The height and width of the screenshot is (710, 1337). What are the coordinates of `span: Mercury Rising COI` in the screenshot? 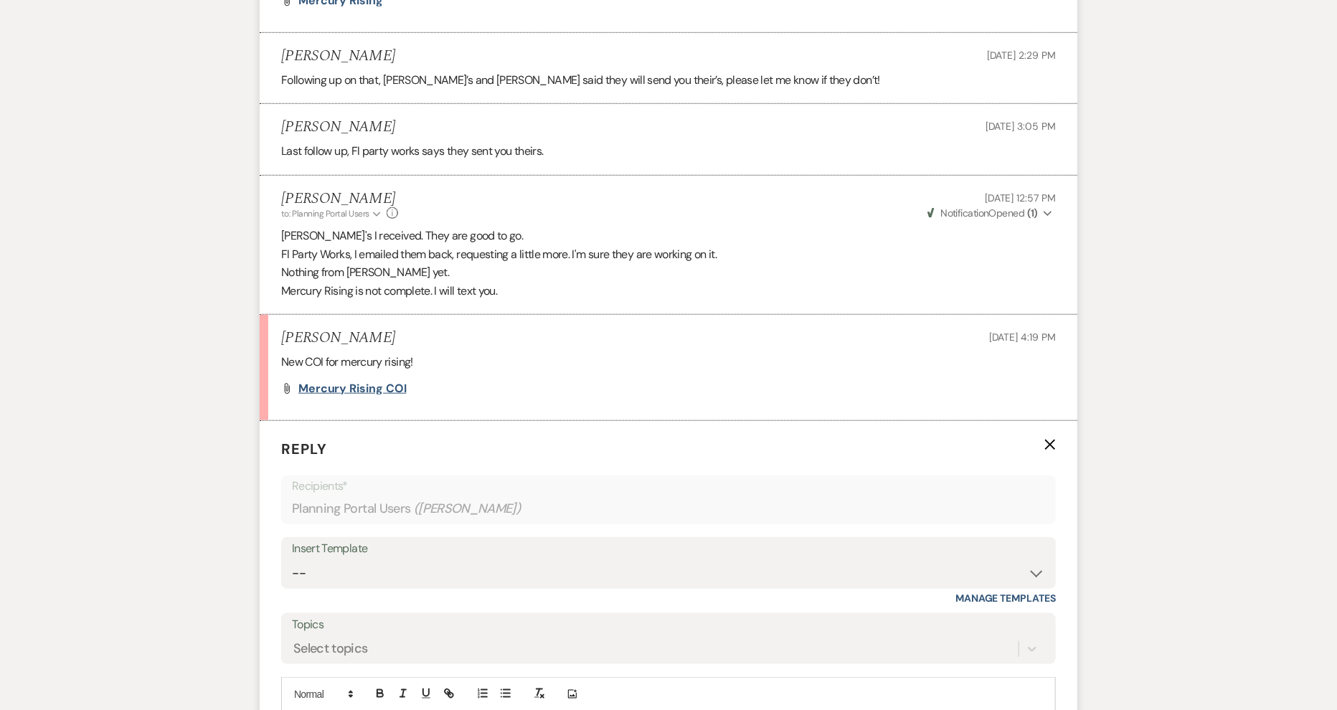 It's located at (352, 388).